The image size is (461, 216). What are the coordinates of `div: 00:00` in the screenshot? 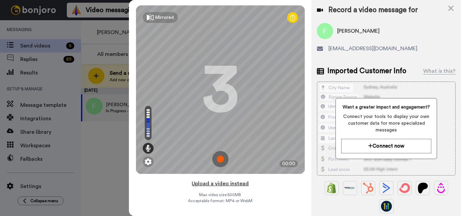 It's located at (288, 164).